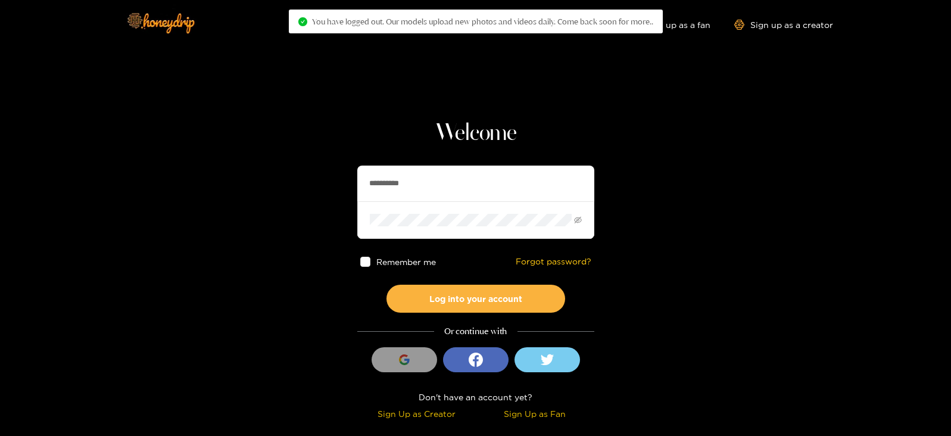 The image size is (951, 436). What do you see at coordinates (553, 261) in the screenshot?
I see `a: Forgot password?` at bounding box center [553, 261].